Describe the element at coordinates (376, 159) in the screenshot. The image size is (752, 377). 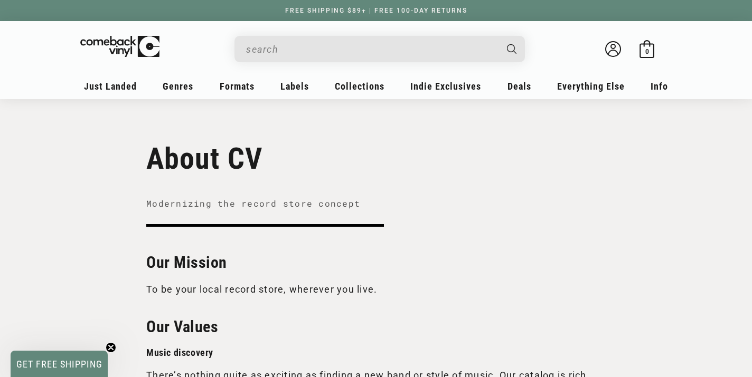
I see `h1: About CV` at that location.